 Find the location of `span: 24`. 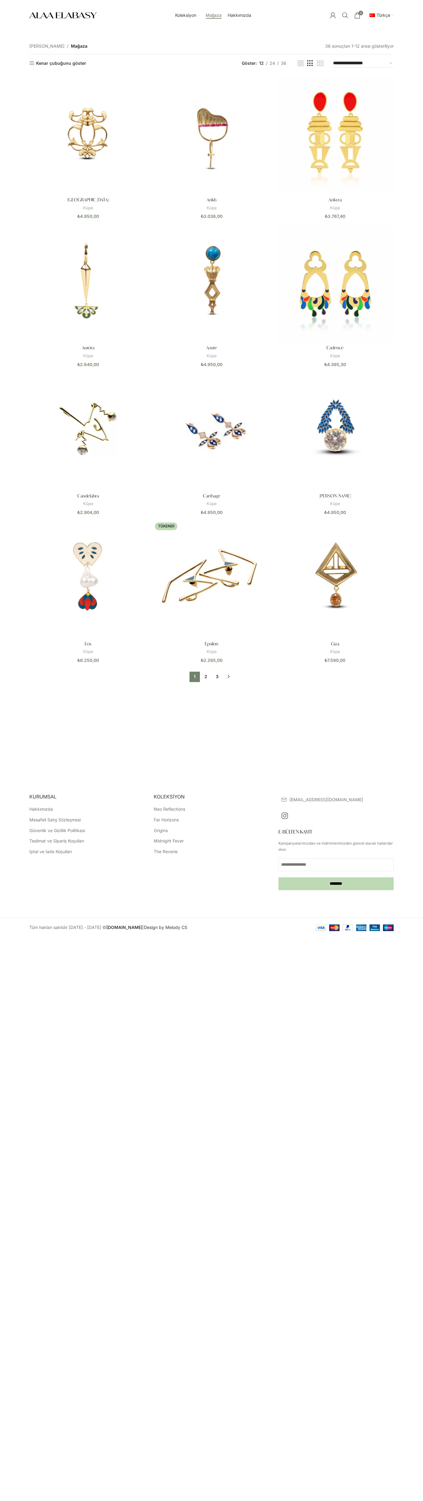

span: 24 is located at coordinates (272, 63).